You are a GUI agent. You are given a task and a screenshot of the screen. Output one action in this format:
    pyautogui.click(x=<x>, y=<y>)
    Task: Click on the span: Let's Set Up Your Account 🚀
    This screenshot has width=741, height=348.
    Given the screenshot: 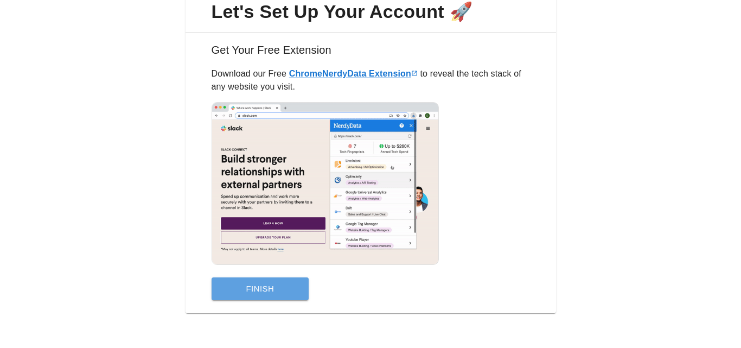 What is the action you would take?
    pyautogui.click(x=370, y=12)
    